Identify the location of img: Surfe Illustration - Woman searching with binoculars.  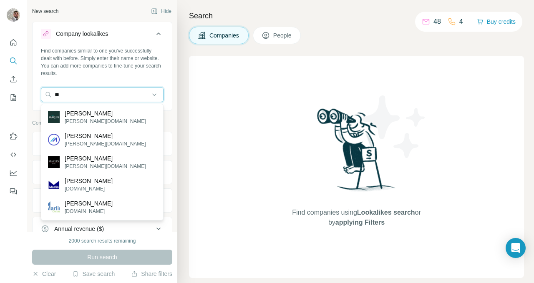
(357, 153).